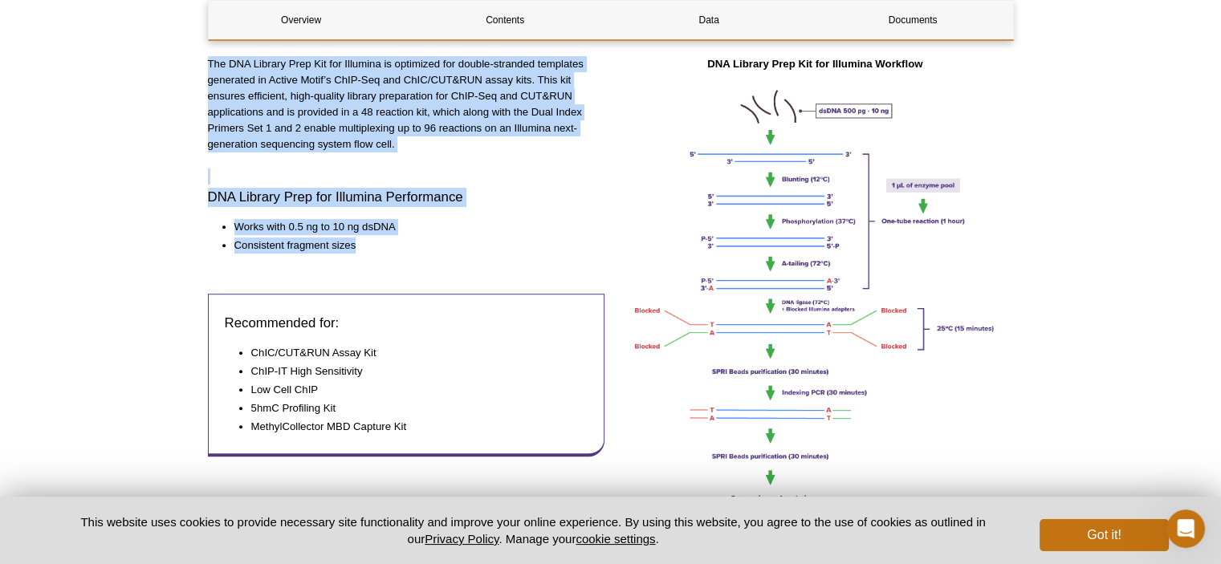 This screenshot has height=564, width=1221. What do you see at coordinates (412, 390) in the screenshot?
I see `li: Low Cell ChIP` at bounding box center [412, 390].